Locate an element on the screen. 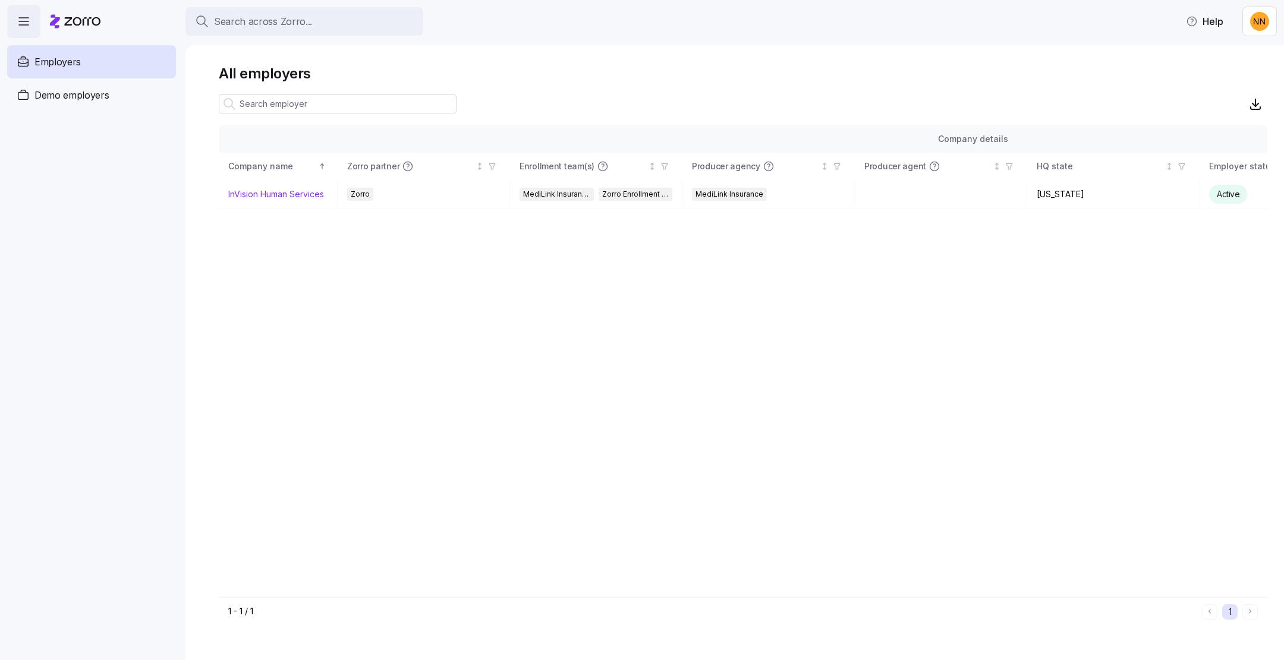 The image size is (1284, 660). a: InVision Human Services is located at coordinates (276, 194).